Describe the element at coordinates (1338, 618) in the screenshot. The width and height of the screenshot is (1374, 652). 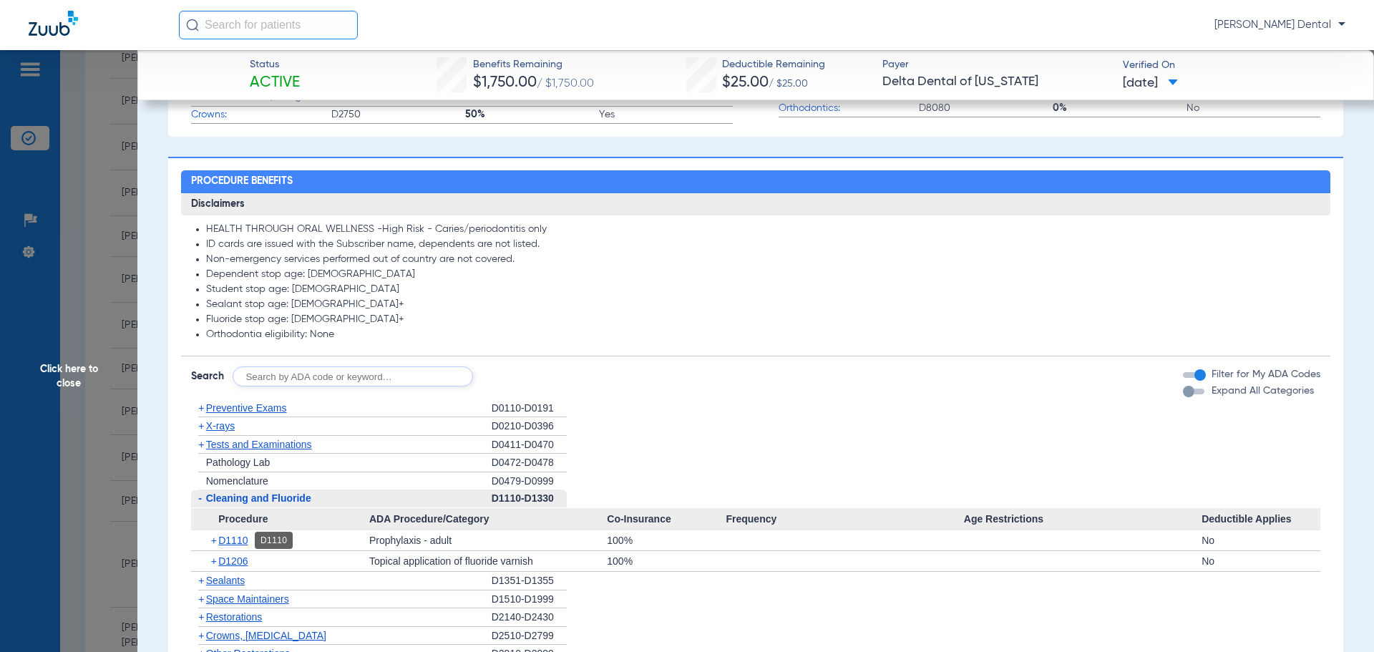
I see `div: Chat Widget` at that location.